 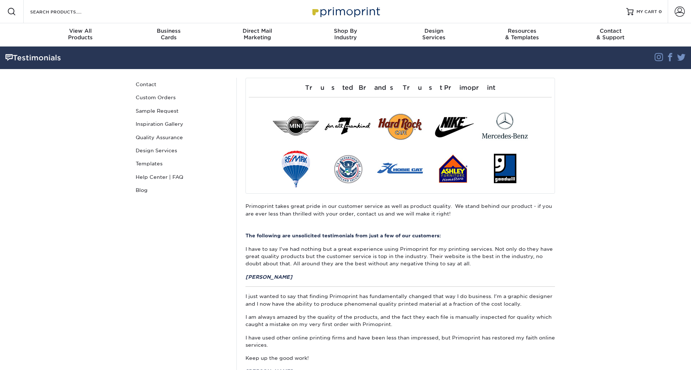 I want to click on div: Marketing, so click(x=257, y=34).